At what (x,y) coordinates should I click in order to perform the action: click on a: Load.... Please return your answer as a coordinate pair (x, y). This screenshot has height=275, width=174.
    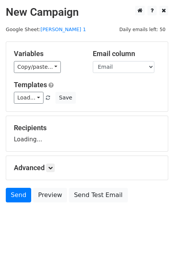
    Looking at the image, I should click on (28, 98).